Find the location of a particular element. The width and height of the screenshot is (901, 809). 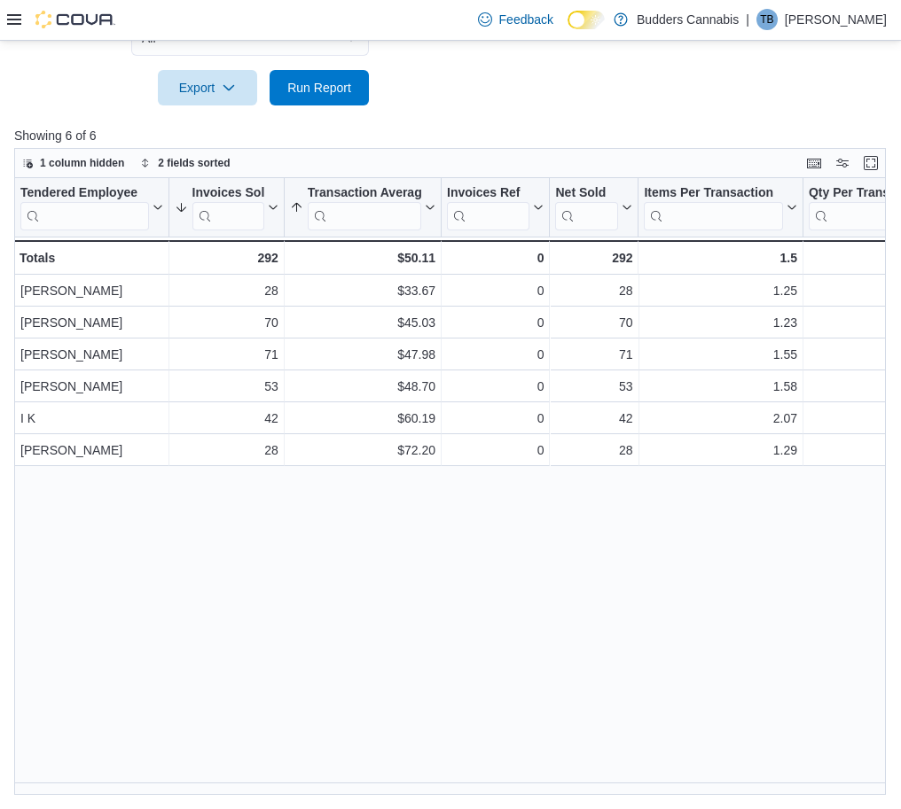

button: Invoices Sold is located at coordinates (226, 207).